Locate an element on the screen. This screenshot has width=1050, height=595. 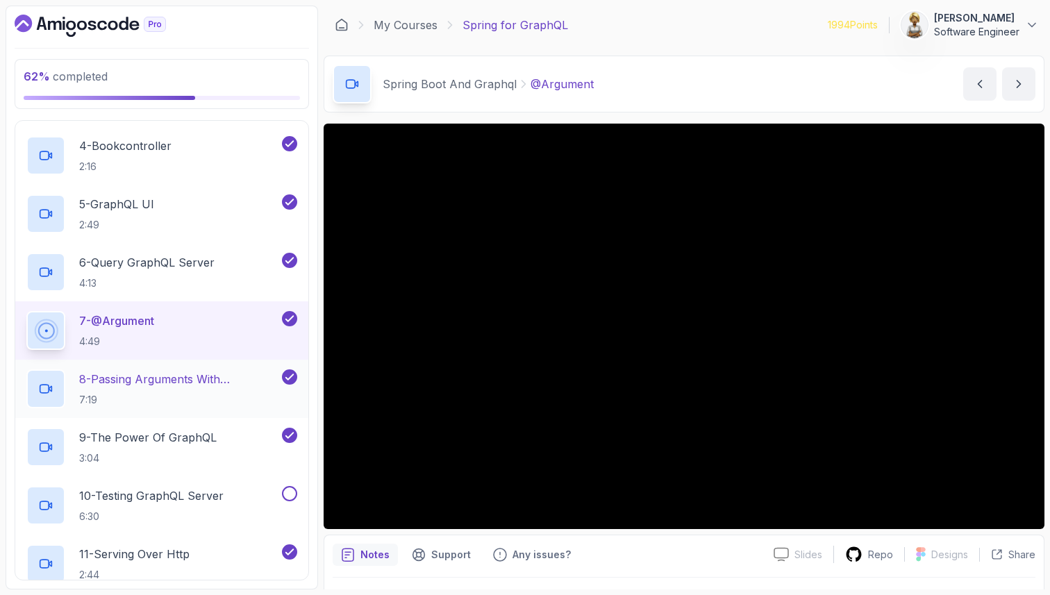
button: 4-Bookcontroller2:16 is located at coordinates (162, 156).